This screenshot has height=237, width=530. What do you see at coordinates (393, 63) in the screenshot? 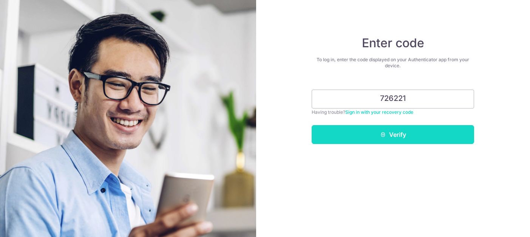
I see `div: To log in, enter the code displayed on your Authenticator app from your device.` at bounding box center [393, 63].